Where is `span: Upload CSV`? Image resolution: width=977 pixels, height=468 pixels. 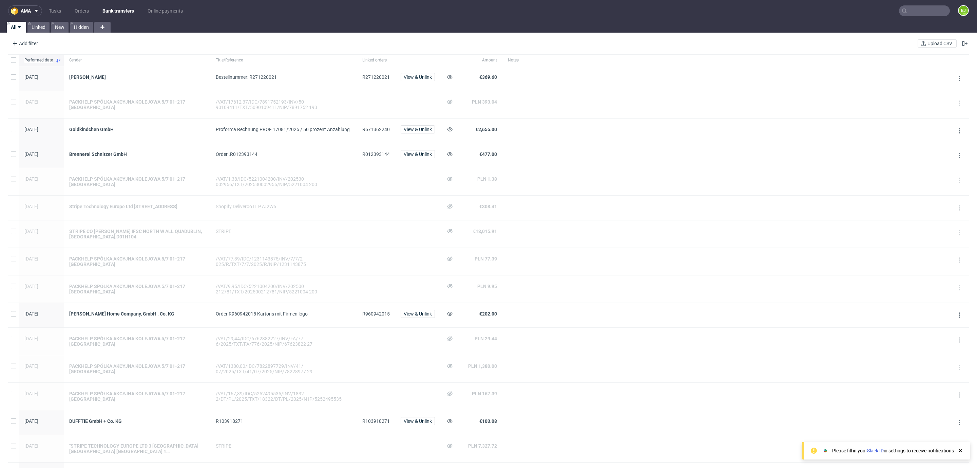 span: Upload CSV is located at coordinates (940, 43).